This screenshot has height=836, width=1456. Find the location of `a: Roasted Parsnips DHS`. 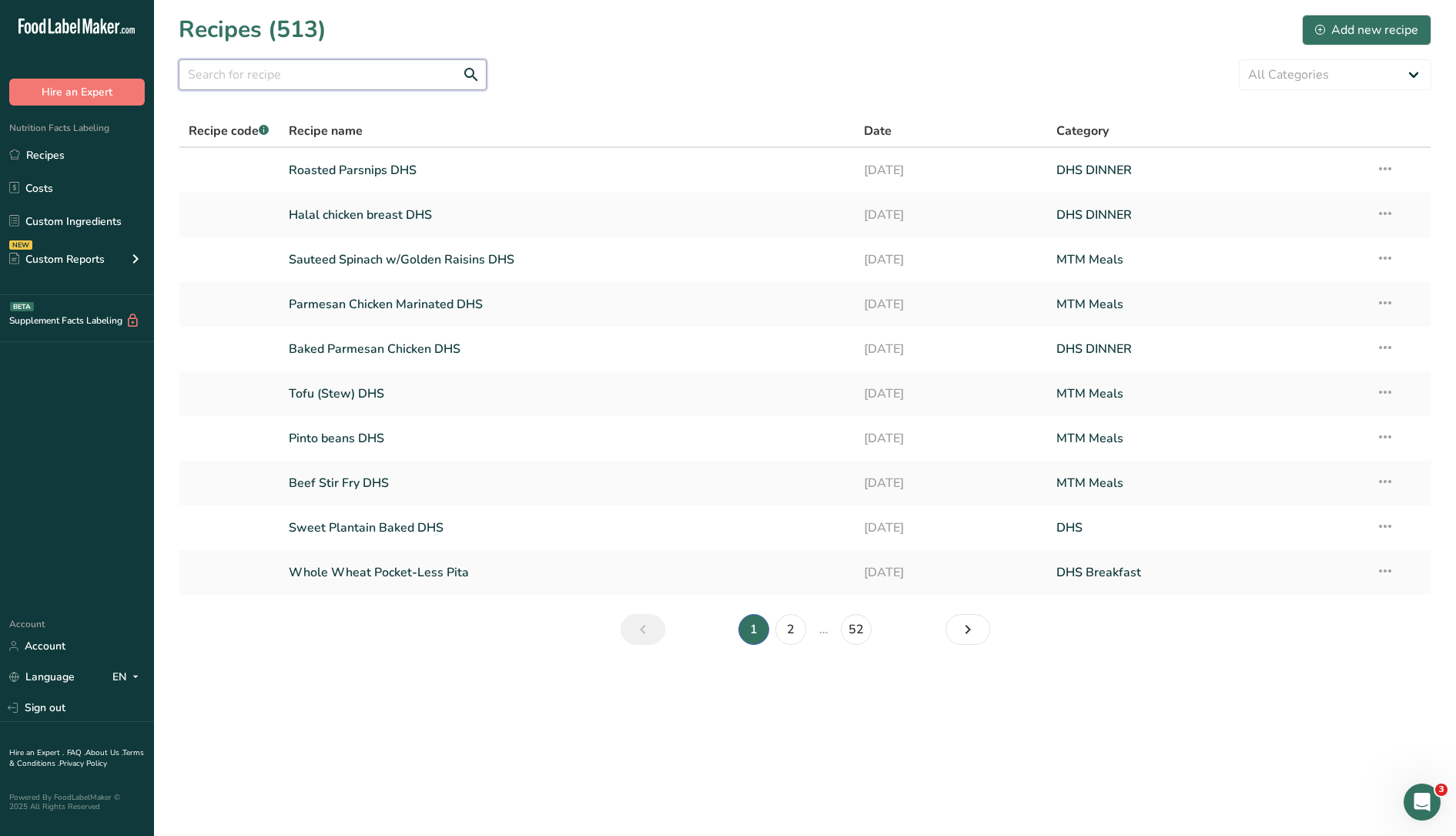

a: Roasted Parsnips DHS is located at coordinates (567, 171).